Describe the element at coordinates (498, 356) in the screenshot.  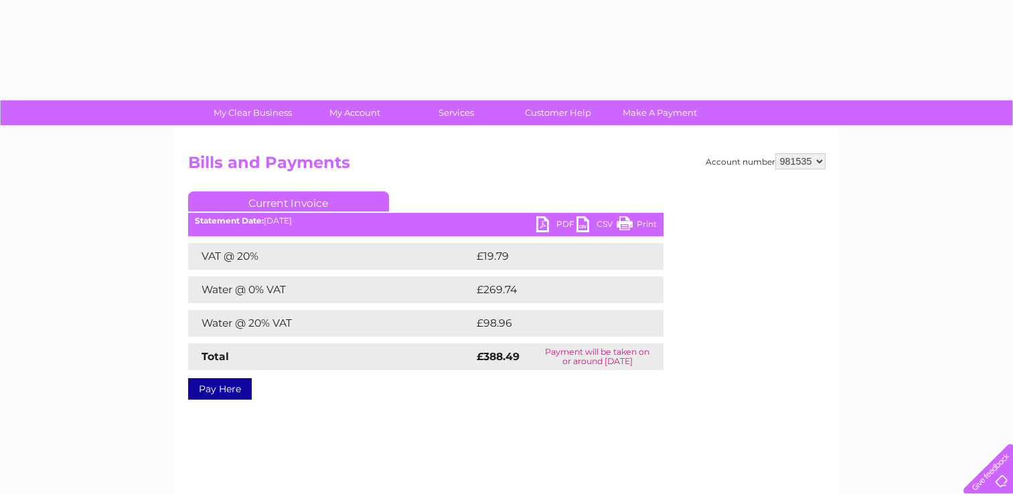
I see `strong: £388.49` at that location.